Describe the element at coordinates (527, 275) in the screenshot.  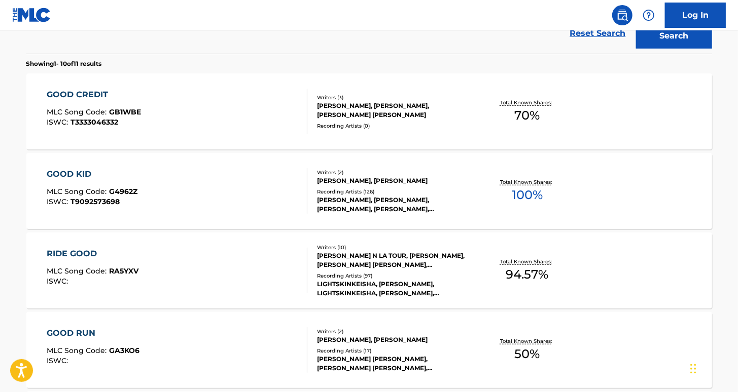
I see `span: 94.57 %` at that location.